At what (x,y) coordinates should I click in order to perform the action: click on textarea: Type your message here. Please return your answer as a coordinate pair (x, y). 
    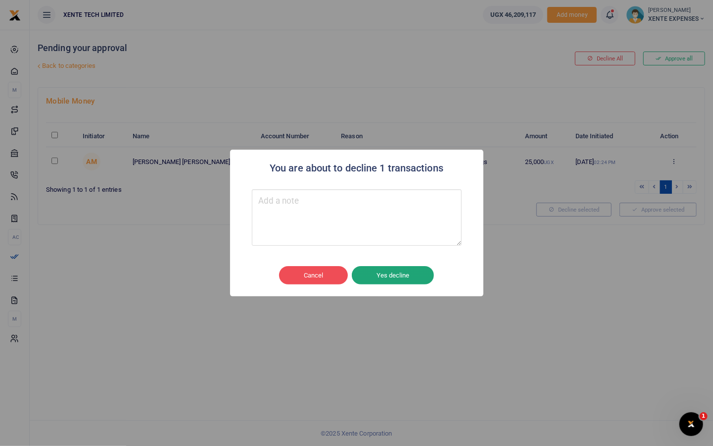
    Looking at the image, I should click on (357, 217).